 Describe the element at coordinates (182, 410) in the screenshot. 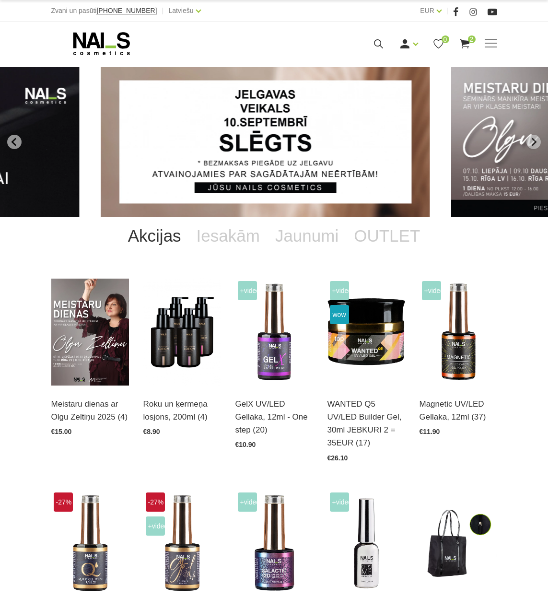

I see `a: Roku un ķermeņa losjons, 200ml (4)` at that location.